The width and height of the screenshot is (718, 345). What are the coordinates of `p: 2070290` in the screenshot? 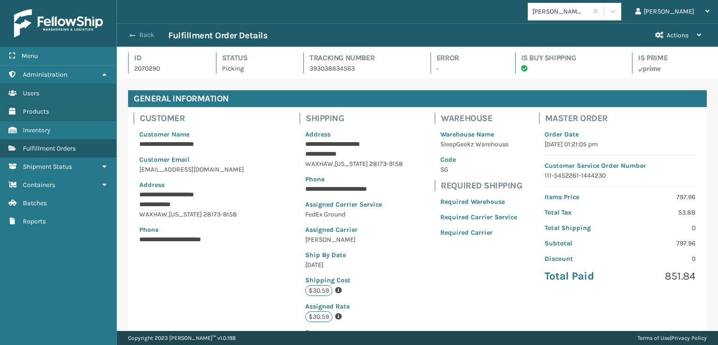 It's located at (166, 68).